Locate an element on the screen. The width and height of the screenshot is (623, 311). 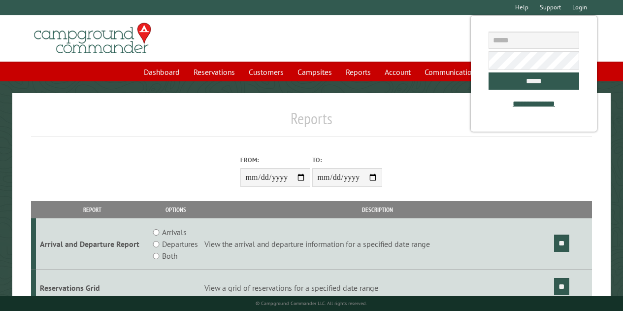
label: Arrivals is located at coordinates (174, 232).